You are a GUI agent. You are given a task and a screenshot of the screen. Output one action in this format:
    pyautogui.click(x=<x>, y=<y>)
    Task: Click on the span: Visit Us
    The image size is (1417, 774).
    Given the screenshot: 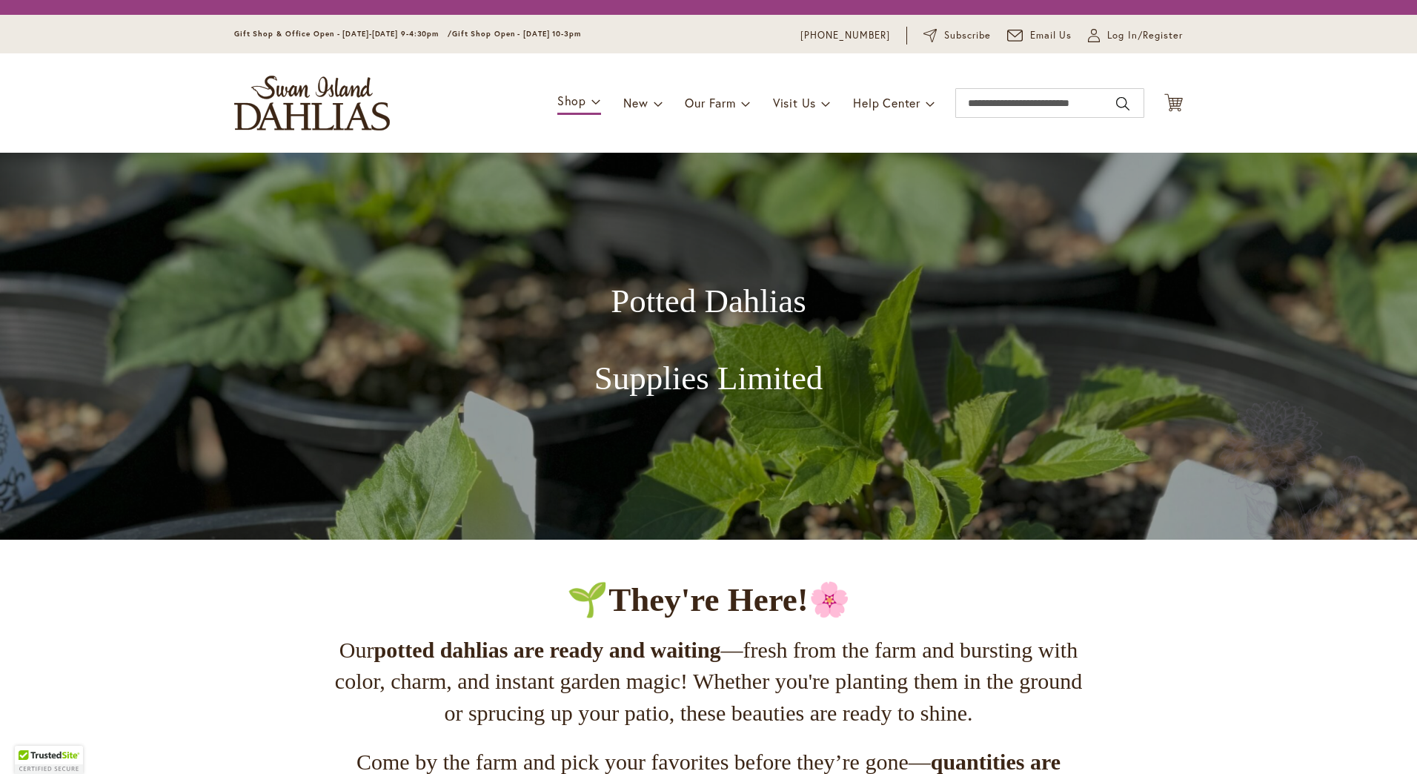 What is the action you would take?
    pyautogui.click(x=794, y=102)
    